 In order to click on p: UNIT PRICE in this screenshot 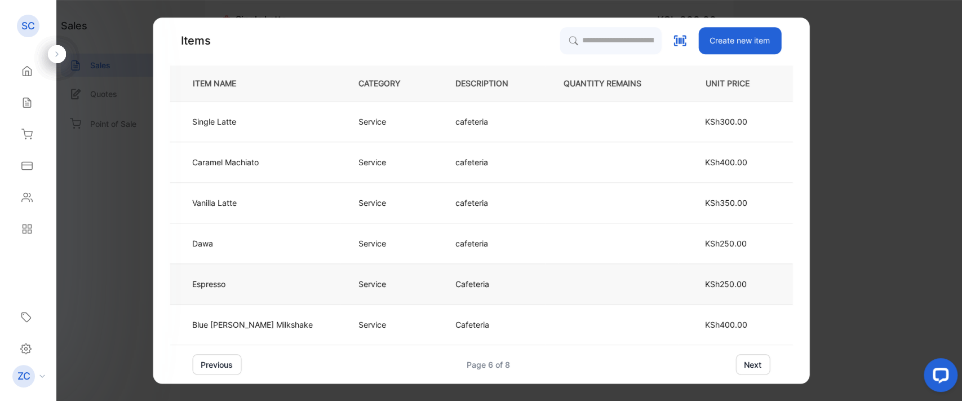, I will do `click(735, 83)`.